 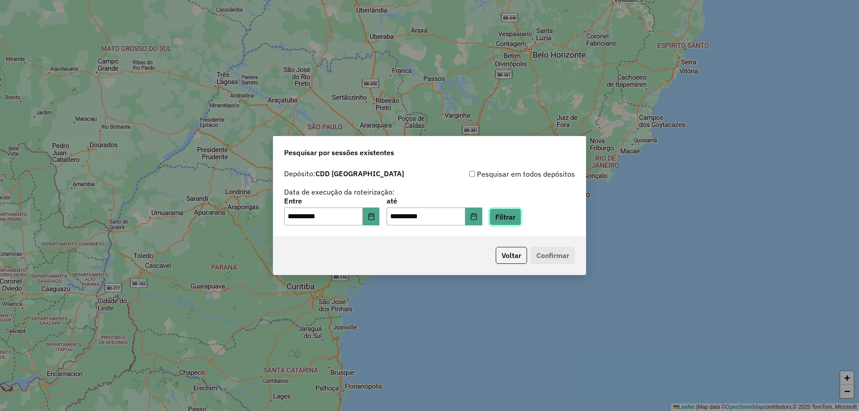 What do you see at coordinates (505, 217) in the screenshot?
I see `button: Filtrar` at bounding box center [505, 217].